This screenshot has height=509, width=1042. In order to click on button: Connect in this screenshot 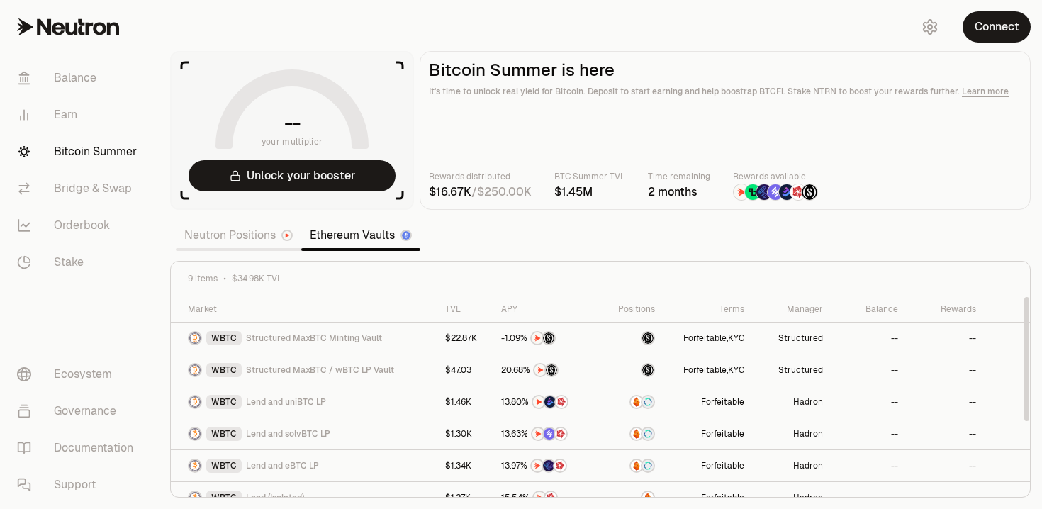, I will do `click(997, 27)`.